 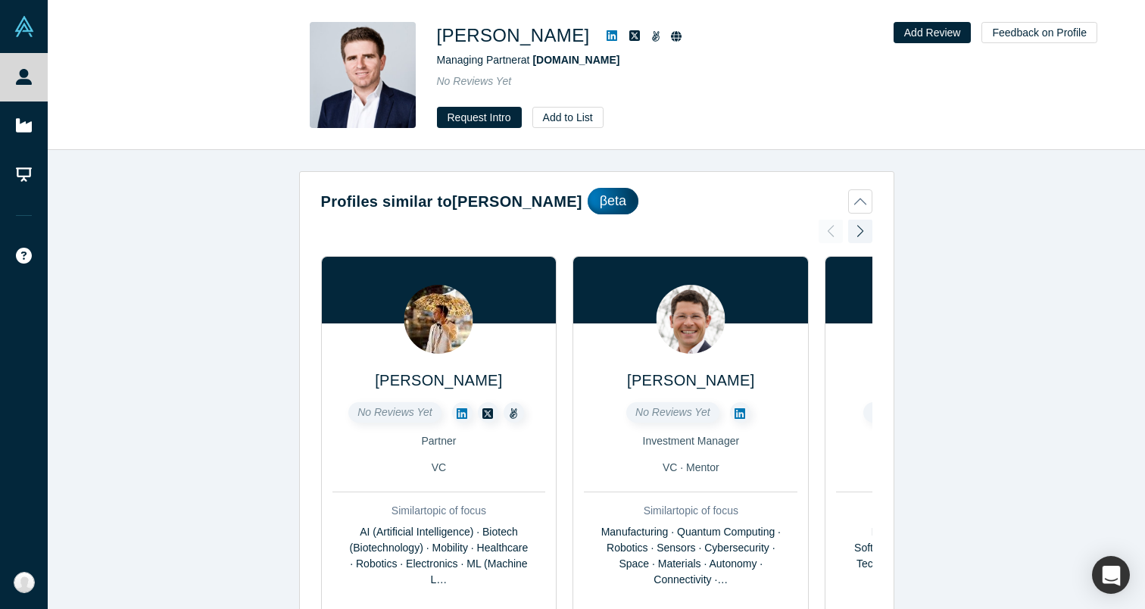 What do you see at coordinates (932, 33) in the screenshot?
I see `button: Add Review` at bounding box center [932, 33].